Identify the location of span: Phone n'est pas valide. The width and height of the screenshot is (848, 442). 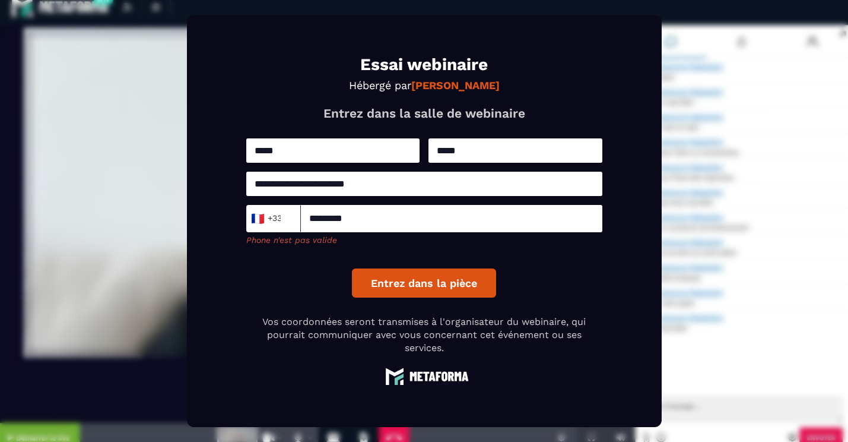
(291, 240).